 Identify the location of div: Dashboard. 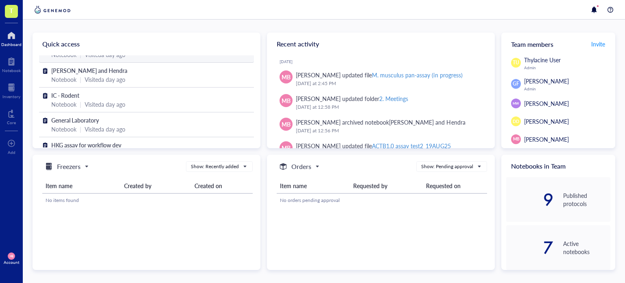
(11, 44).